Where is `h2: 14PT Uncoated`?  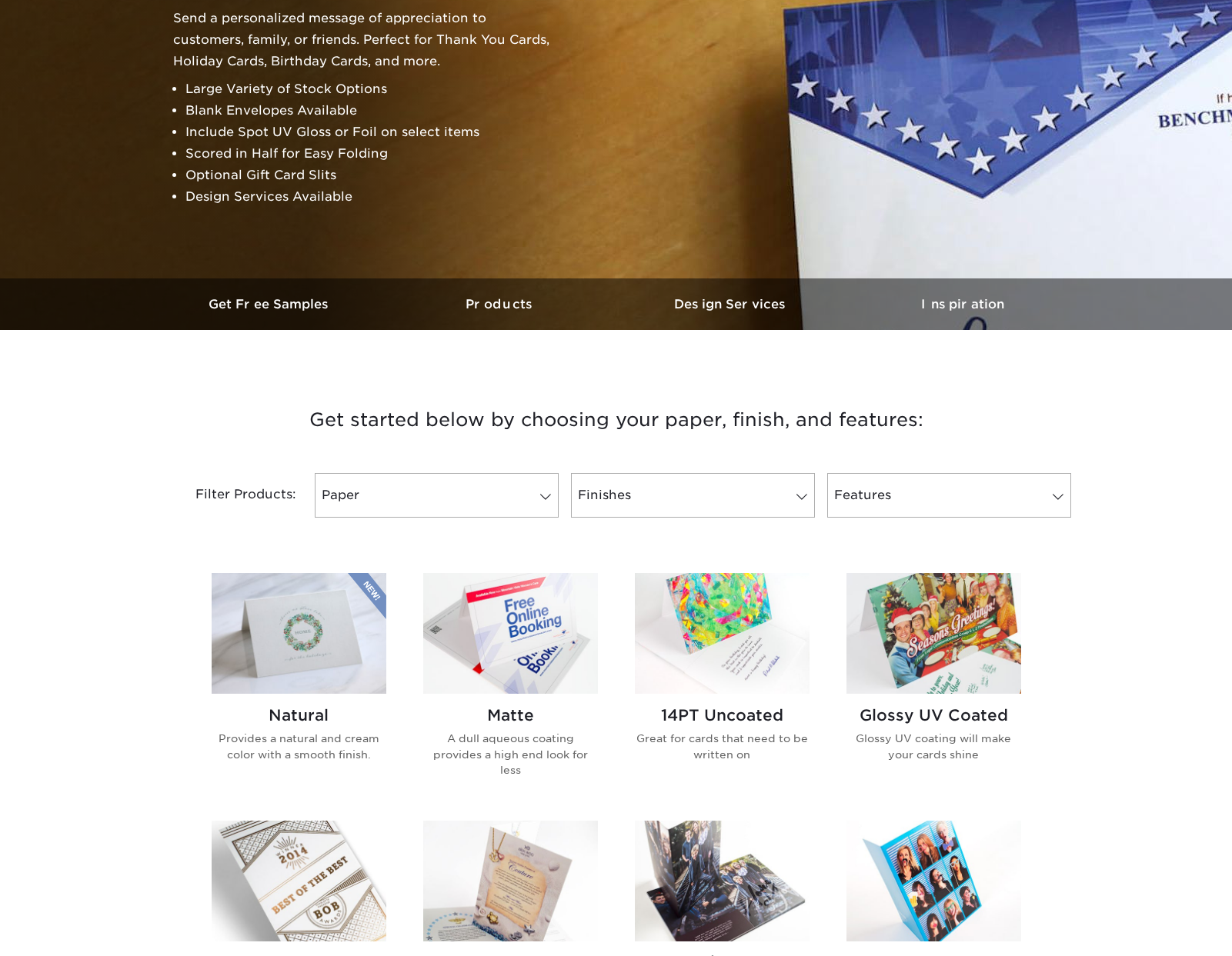
h2: 14PT Uncoated is located at coordinates (722, 716).